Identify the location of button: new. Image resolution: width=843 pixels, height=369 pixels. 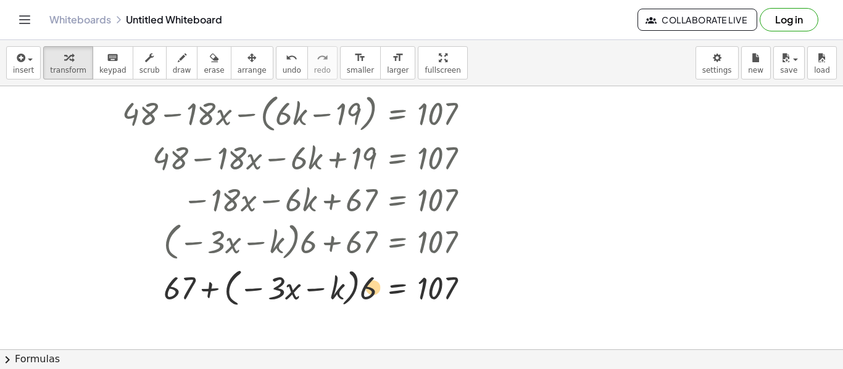
(756, 63).